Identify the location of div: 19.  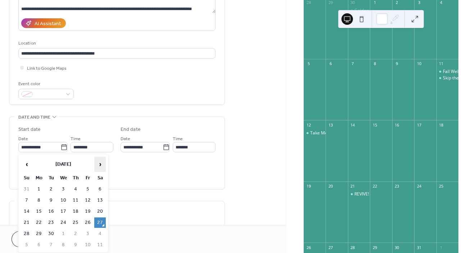
(308, 186).